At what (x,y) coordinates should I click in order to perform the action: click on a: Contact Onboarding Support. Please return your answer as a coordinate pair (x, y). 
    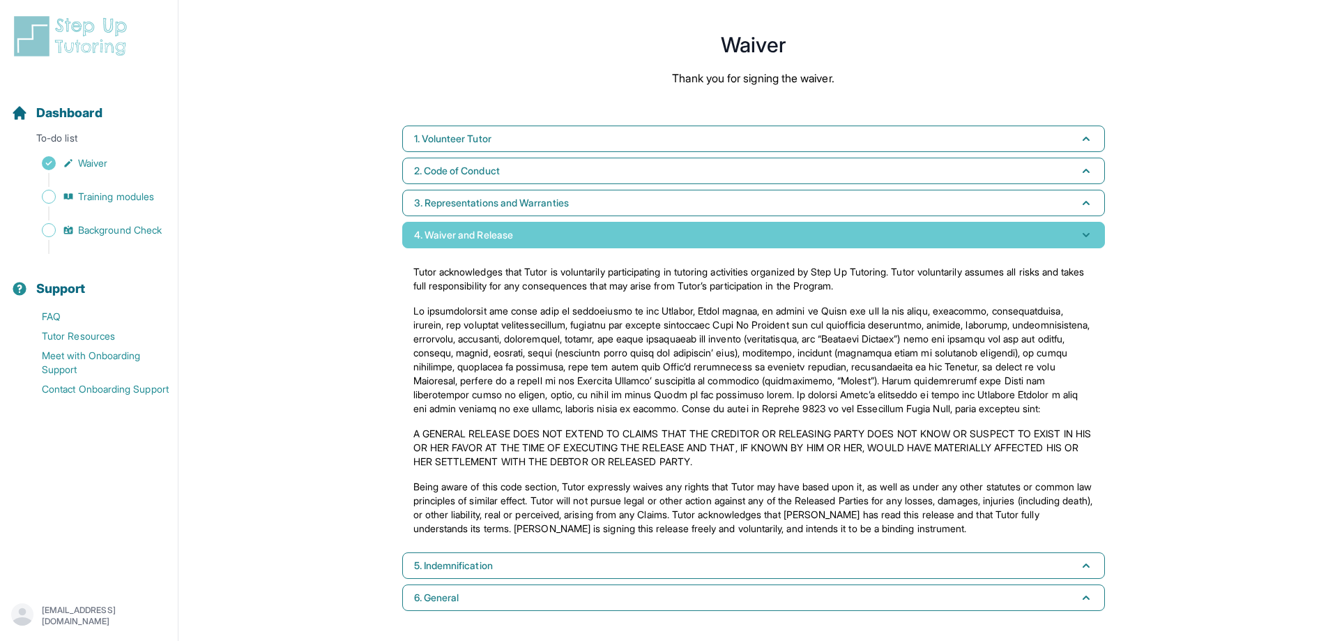
    Looking at the image, I should click on (94, 389).